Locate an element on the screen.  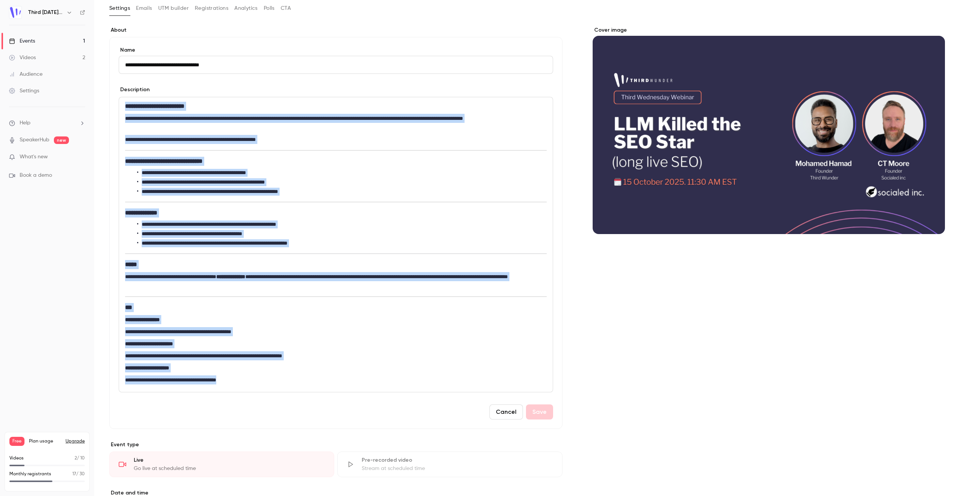
button: Cancel is located at coordinates (506, 412).